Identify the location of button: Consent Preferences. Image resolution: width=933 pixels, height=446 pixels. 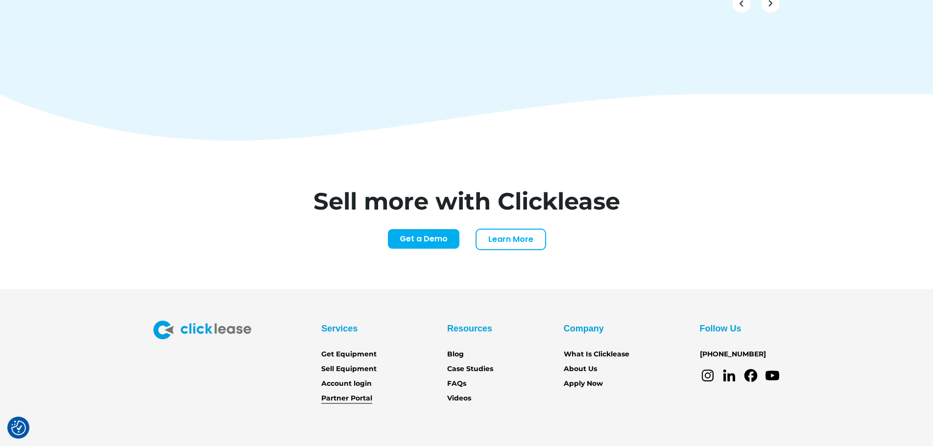
(19, 428).